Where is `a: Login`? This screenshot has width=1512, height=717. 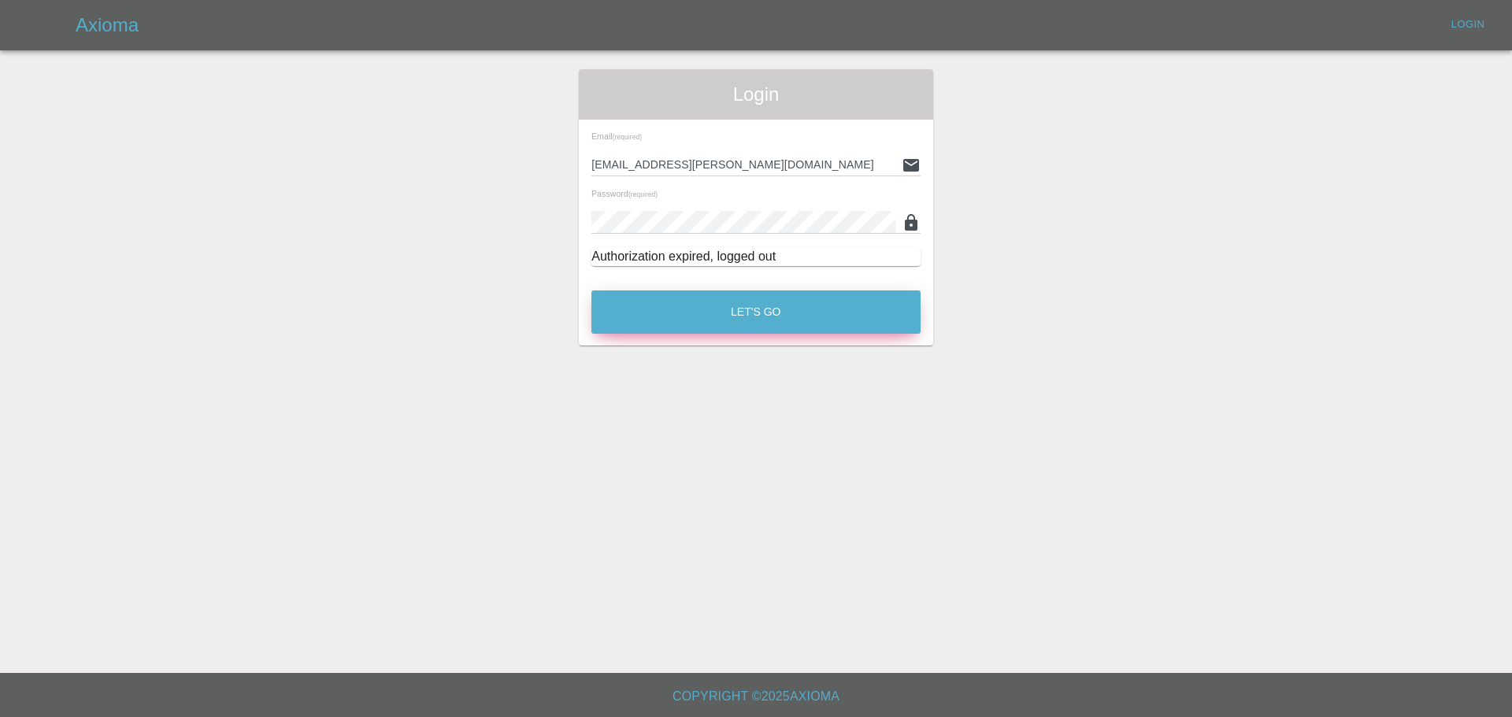
a: Login is located at coordinates (1468, 24).